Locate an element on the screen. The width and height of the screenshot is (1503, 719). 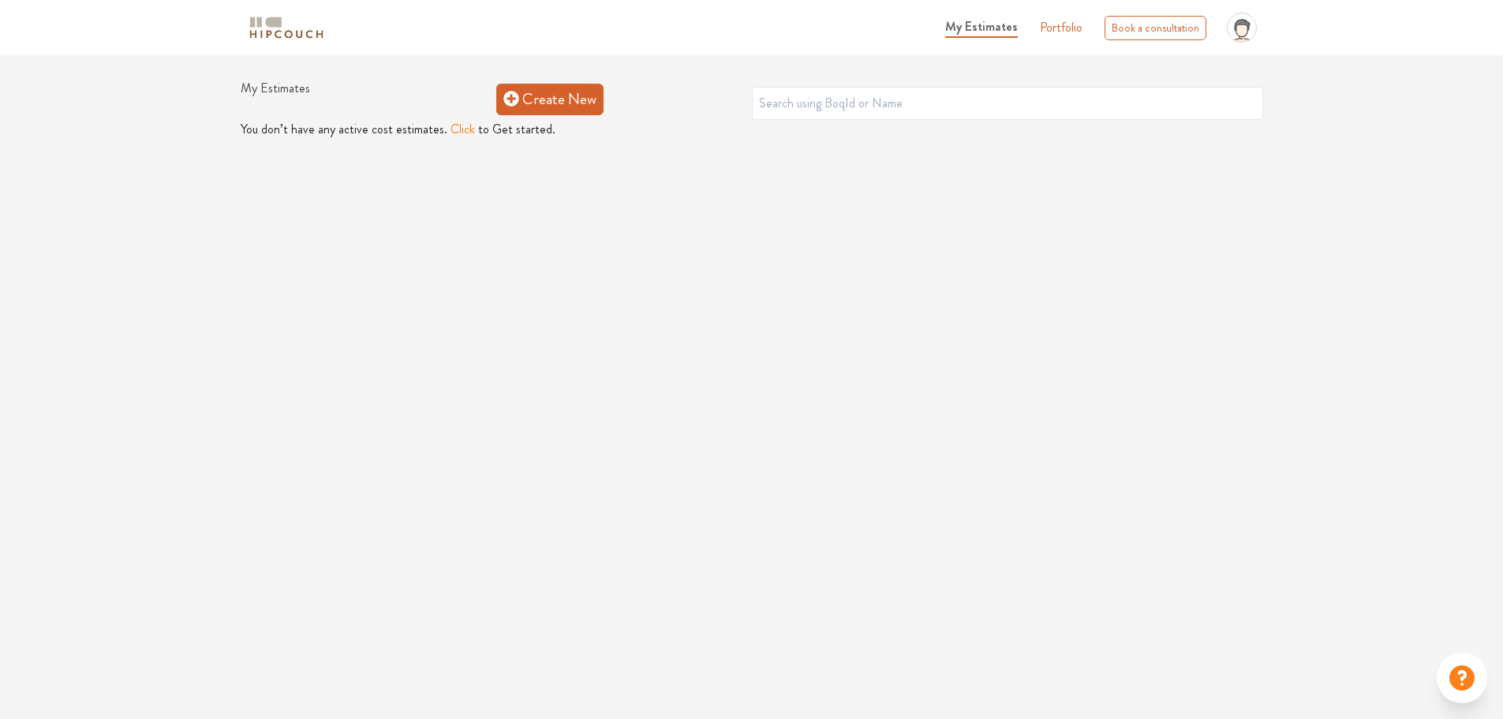
input: Search using BoqId or Name is located at coordinates (1007, 103).